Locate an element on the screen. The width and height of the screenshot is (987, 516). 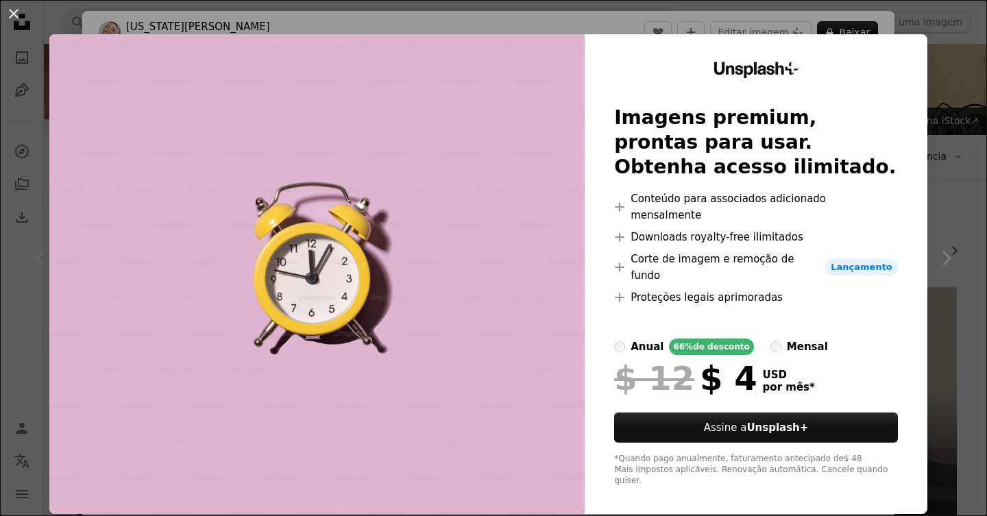
span: Lançamento is located at coordinates (861, 267).